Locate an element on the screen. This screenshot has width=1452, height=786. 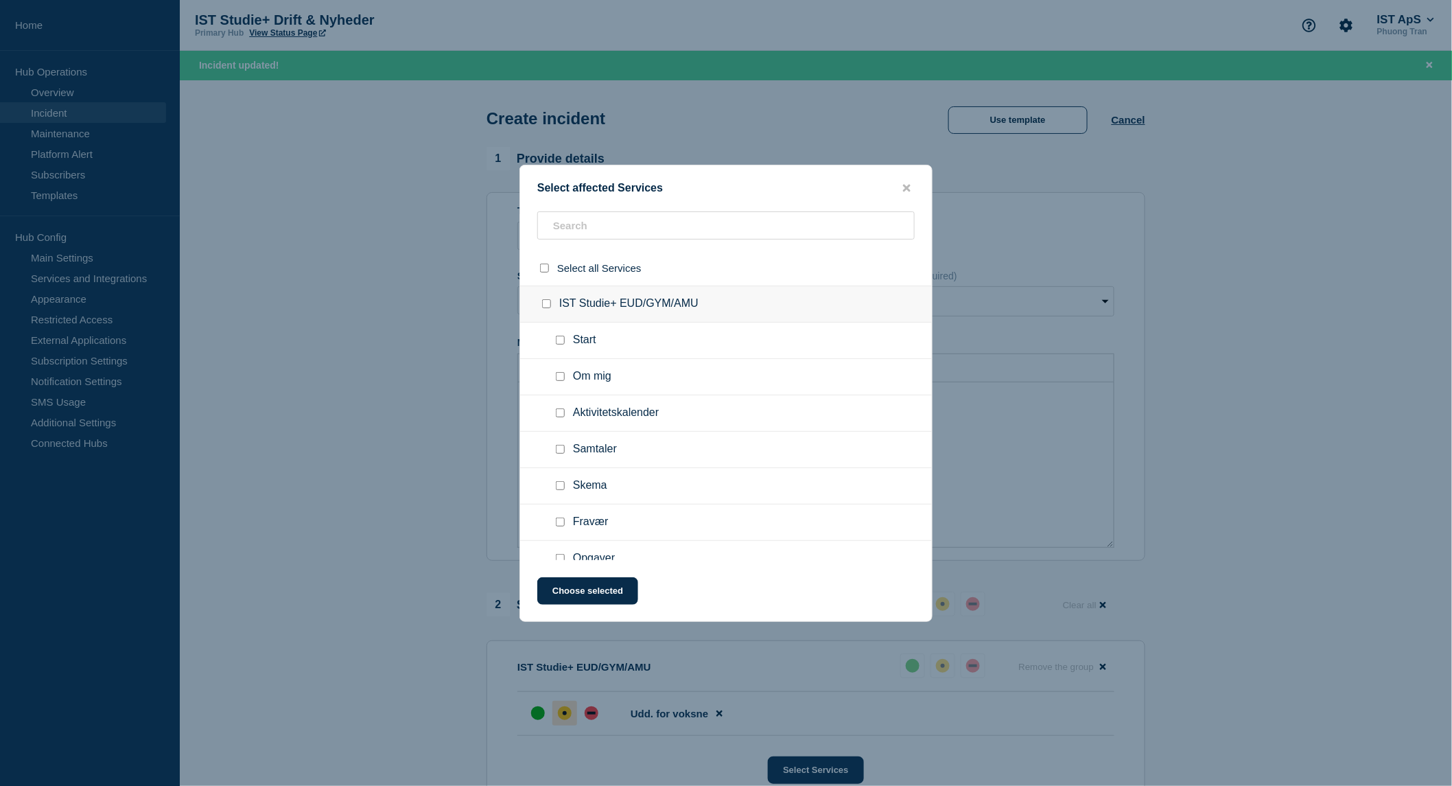
span: Om mig is located at coordinates (592, 377).